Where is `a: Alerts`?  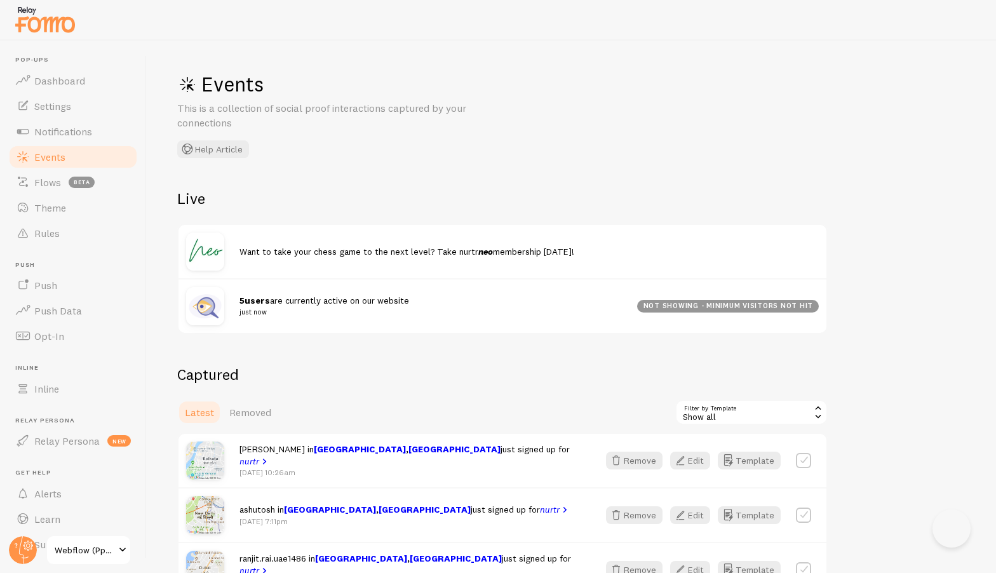 a: Alerts is located at coordinates (73, 493).